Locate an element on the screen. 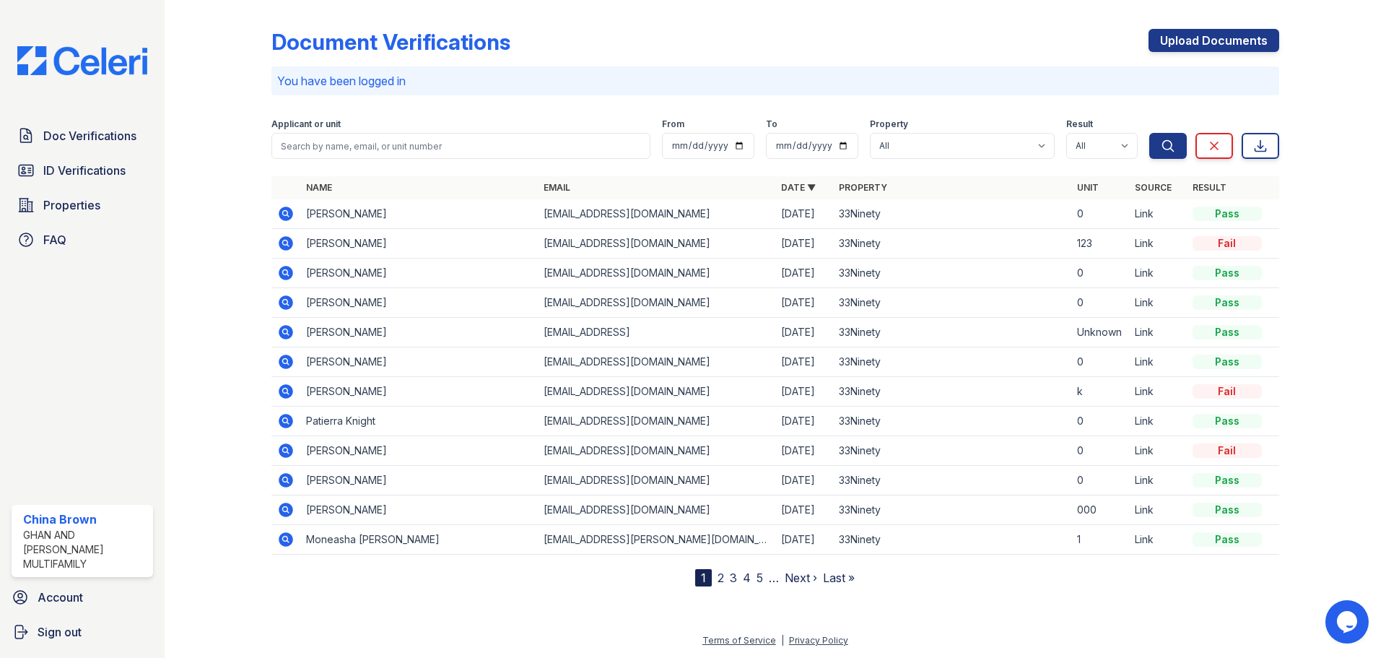  span: FAQ is located at coordinates (55, 240).